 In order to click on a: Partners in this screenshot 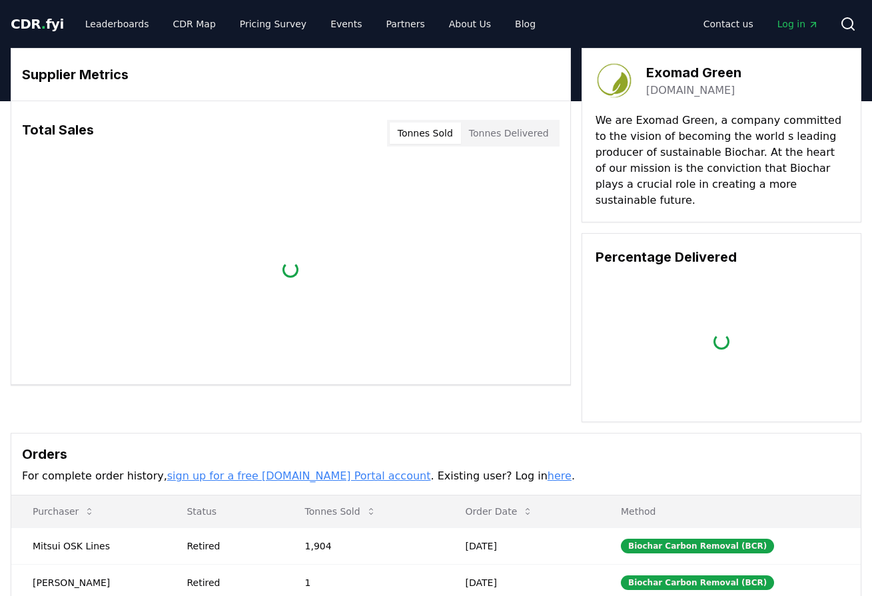, I will do `click(406, 24)`.